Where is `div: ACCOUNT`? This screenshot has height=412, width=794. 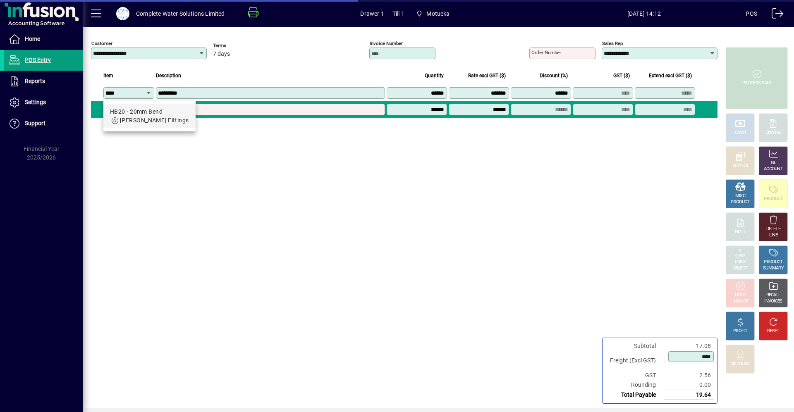 div: ACCOUNT is located at coordinates (773, 169).